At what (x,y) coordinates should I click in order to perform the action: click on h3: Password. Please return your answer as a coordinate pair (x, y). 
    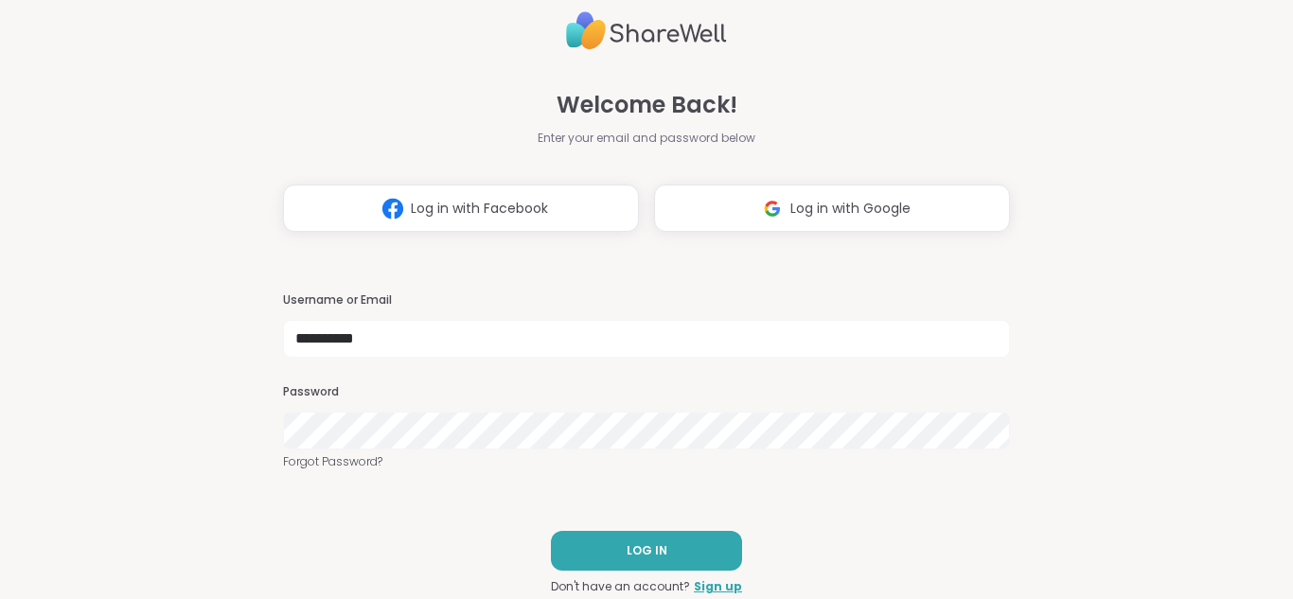
    Looking at the image, I should click on (646, 392).